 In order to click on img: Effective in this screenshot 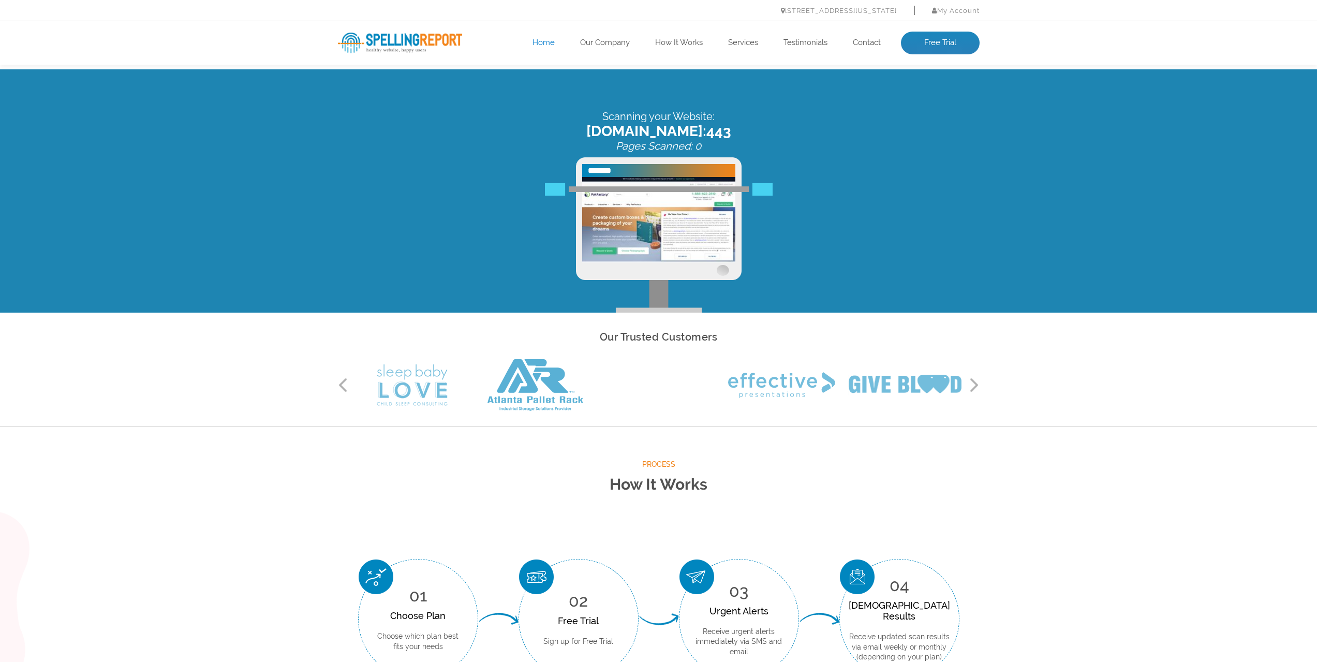, I will do `click(781, 385)`.